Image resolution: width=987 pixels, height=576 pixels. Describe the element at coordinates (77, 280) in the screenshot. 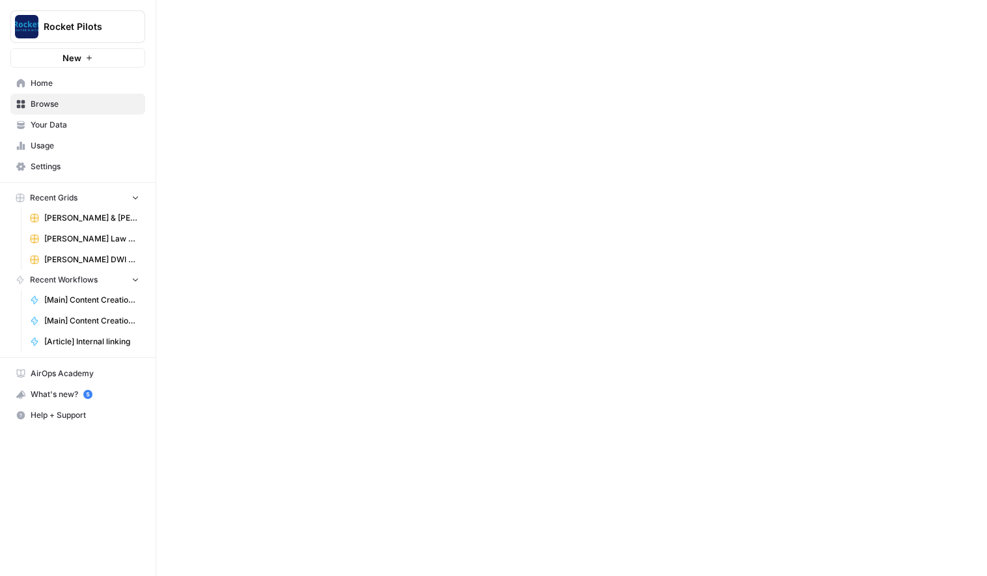

I see `button: Recent Workflows` at that location.